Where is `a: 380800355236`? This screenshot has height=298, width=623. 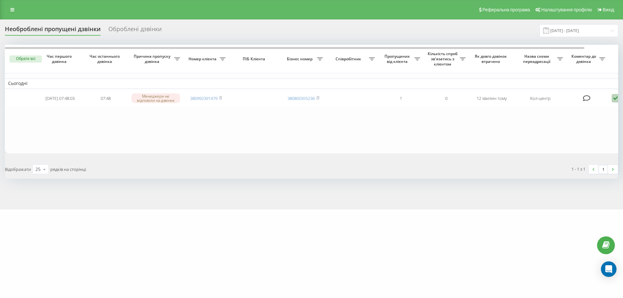 a: 380800355236 is located at coordinates (301, 98).